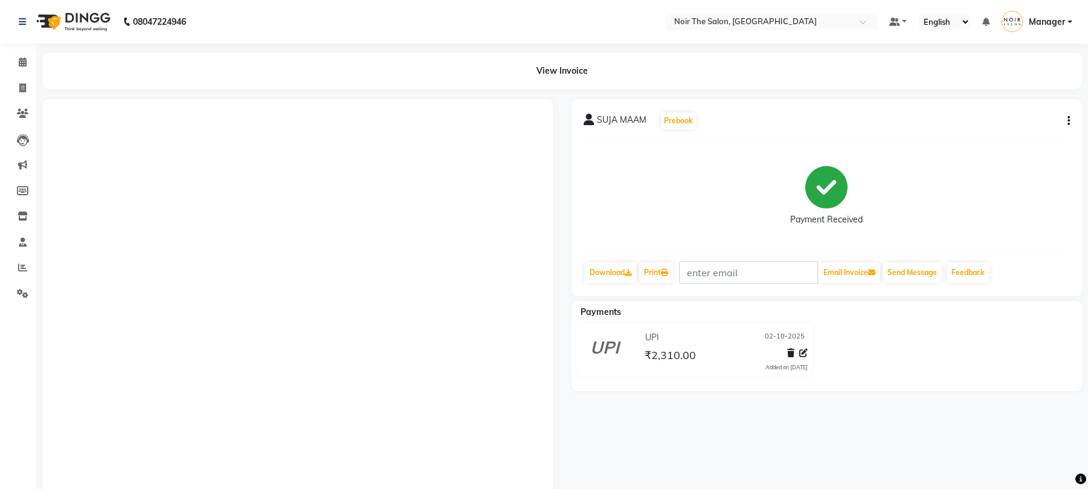 The width and height of the screenshot is (1088, 489). I want to click on span: Payments, so click(600, 312).